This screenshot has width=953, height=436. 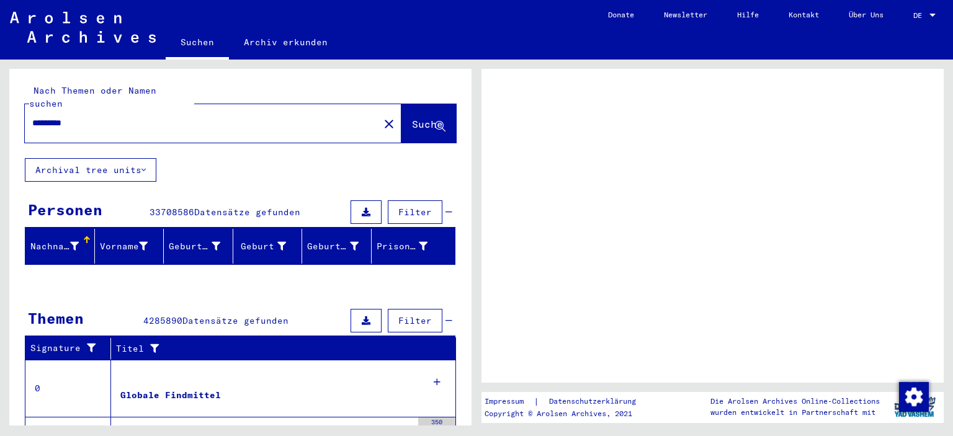 What do you see at coordinates (56, 318) in the screenshot?
I see `div: Themen` at bounding box center [56, 318].